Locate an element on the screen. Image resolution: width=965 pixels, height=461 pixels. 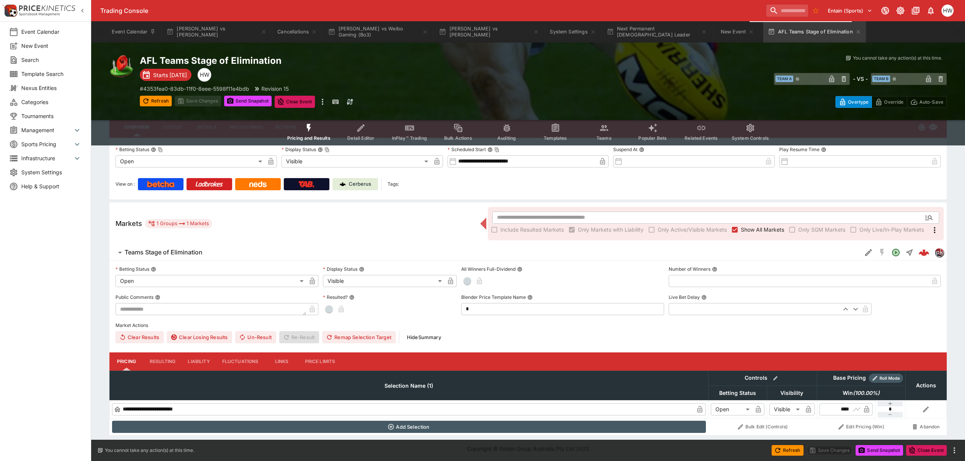
button: Number of Winners is located at coordinates (715, 270).